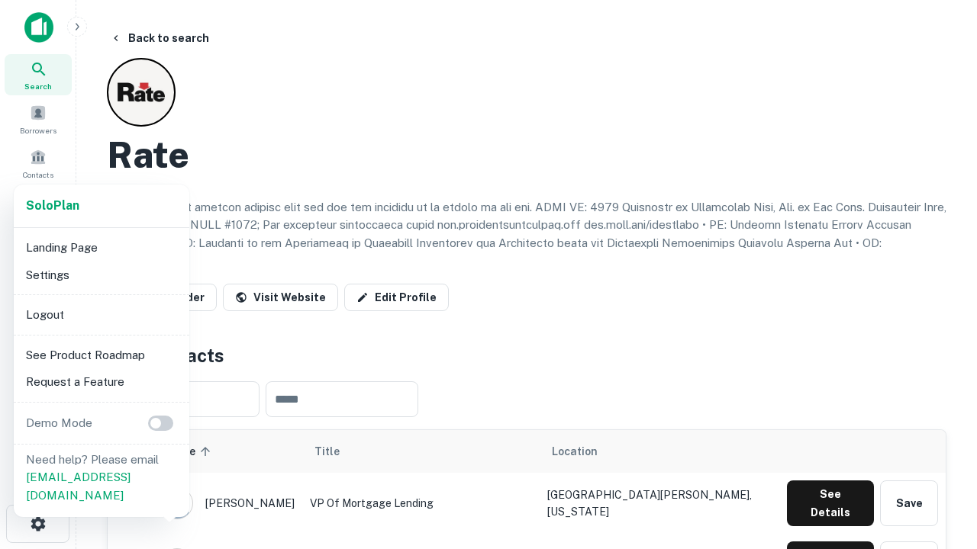  Describe the element at coordinates (101, 356) in the screenshot. I see `li: See Product Roadmap` at that location.